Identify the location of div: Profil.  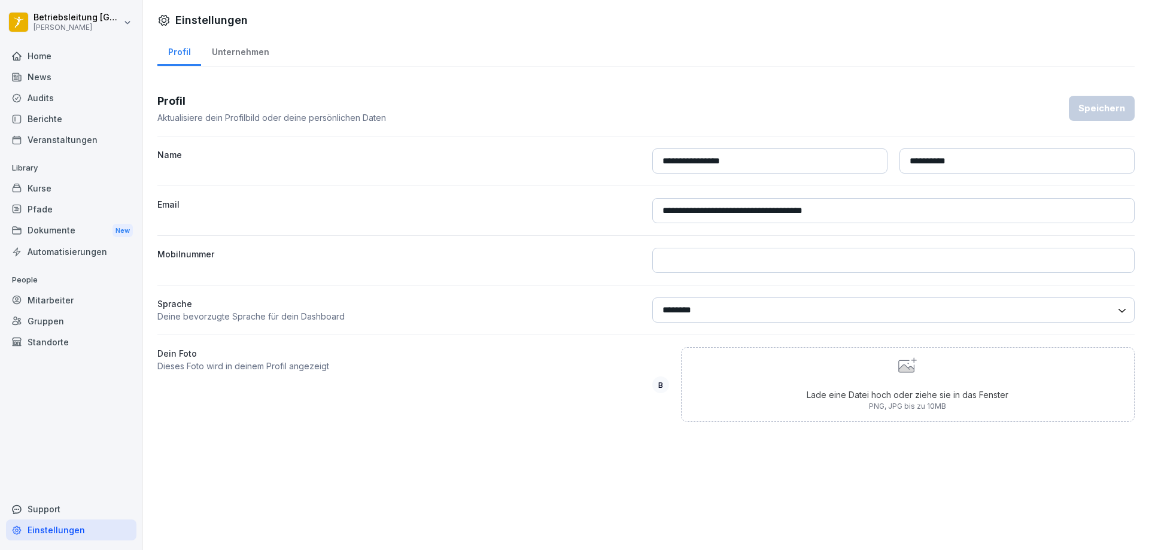
(179, 50).